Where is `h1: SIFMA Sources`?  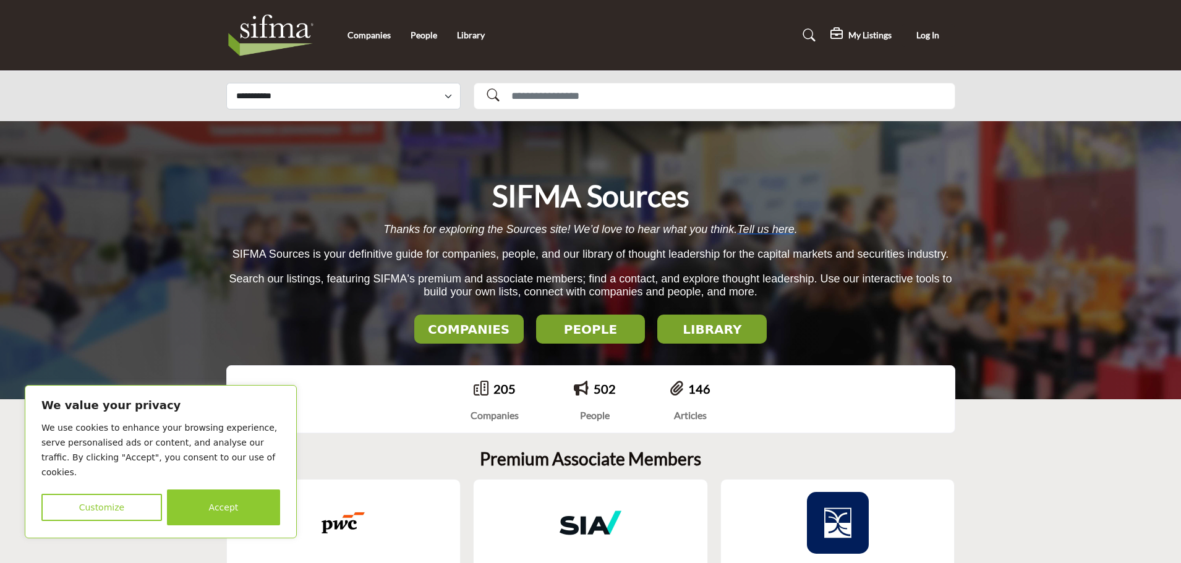 h1: SIFMA Sources is located at coordinates (590, 196).